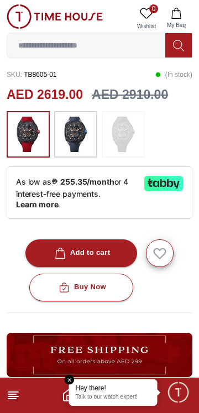  I want to click on button: My Bag, so click(176, 18).